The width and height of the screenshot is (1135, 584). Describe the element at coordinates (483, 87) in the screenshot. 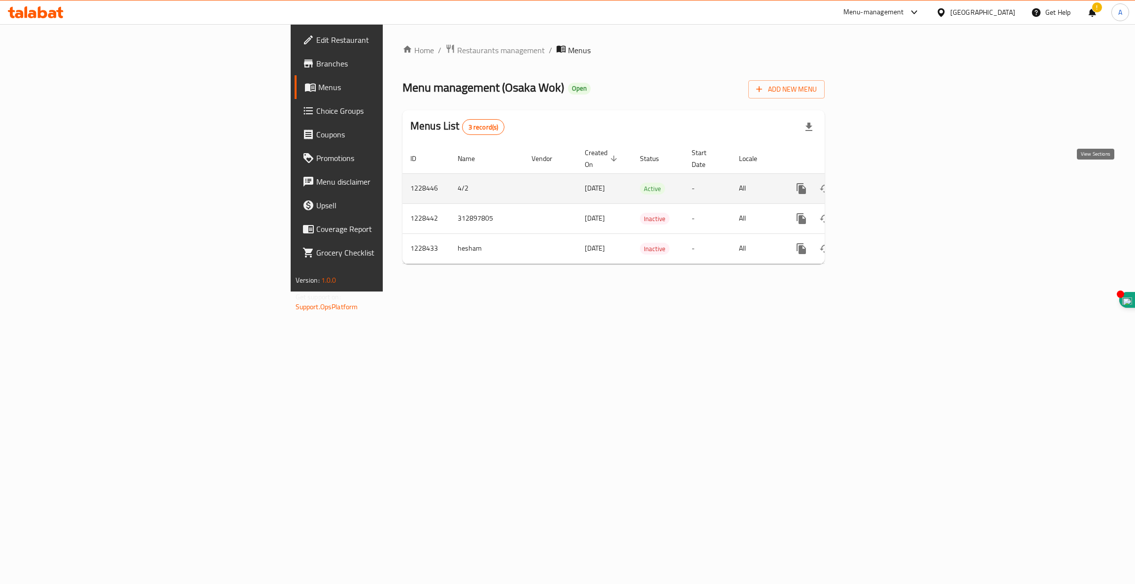

I see `span: Menu management ( Osaka Wok )` at that location.